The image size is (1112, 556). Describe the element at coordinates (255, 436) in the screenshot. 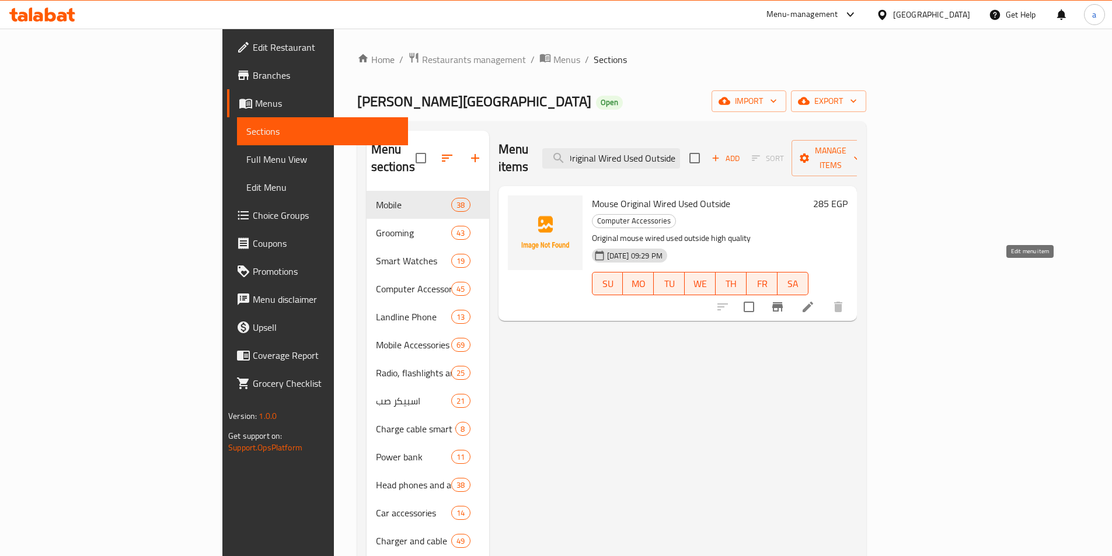

I see `span: Get support on:` at that location.